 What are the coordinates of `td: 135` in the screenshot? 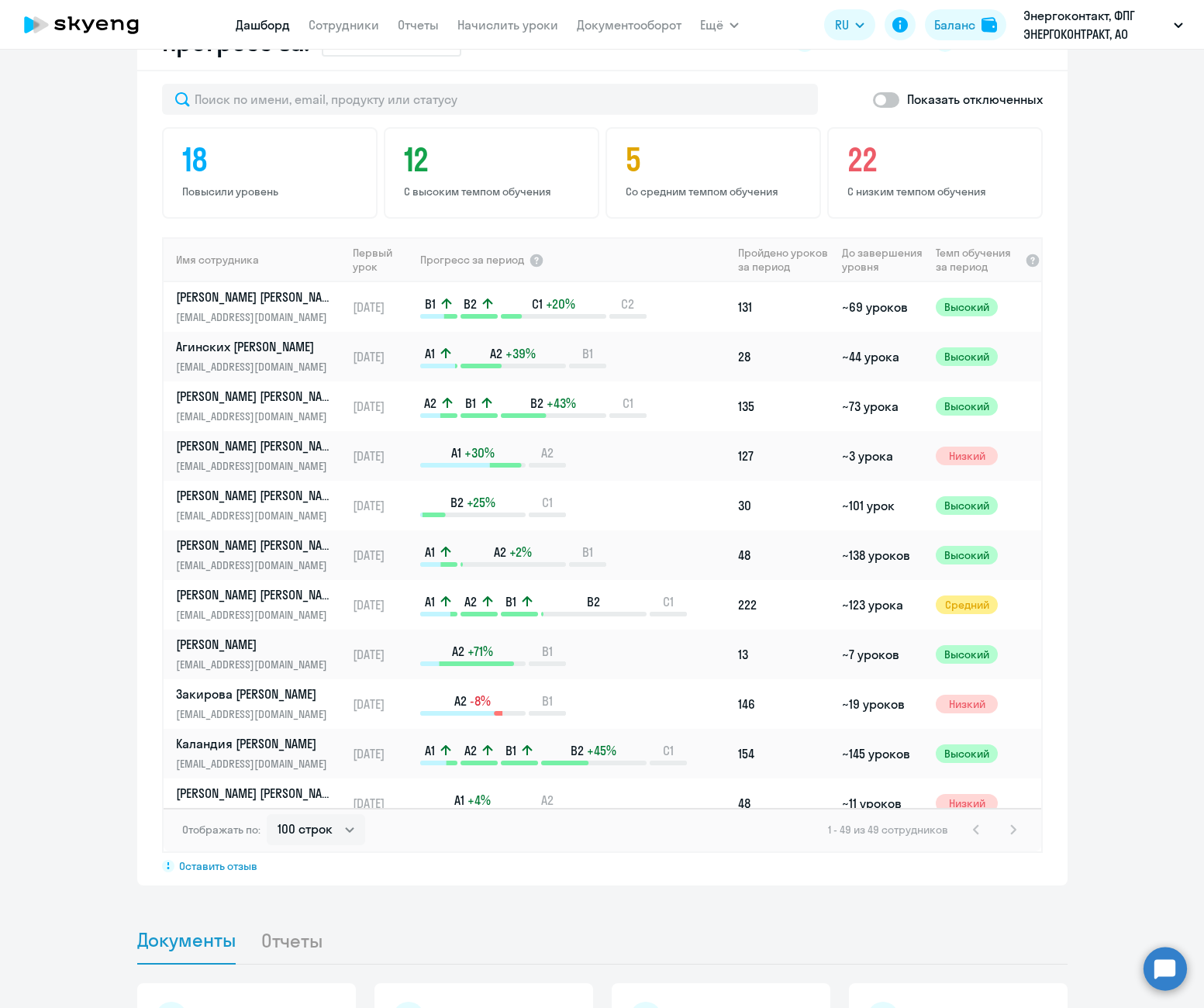 It's located at (783, 406).